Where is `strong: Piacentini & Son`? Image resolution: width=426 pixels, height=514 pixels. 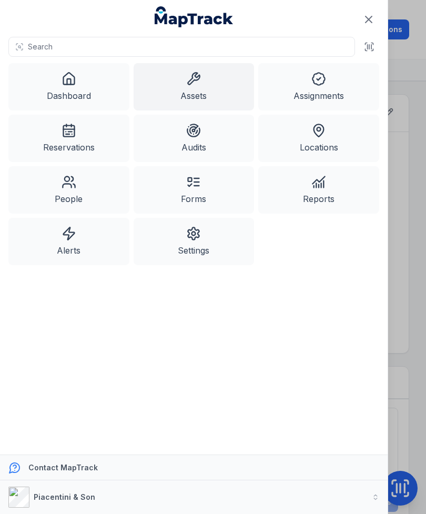
strong: Piacentini & Son is located at coordinates (64, 497).